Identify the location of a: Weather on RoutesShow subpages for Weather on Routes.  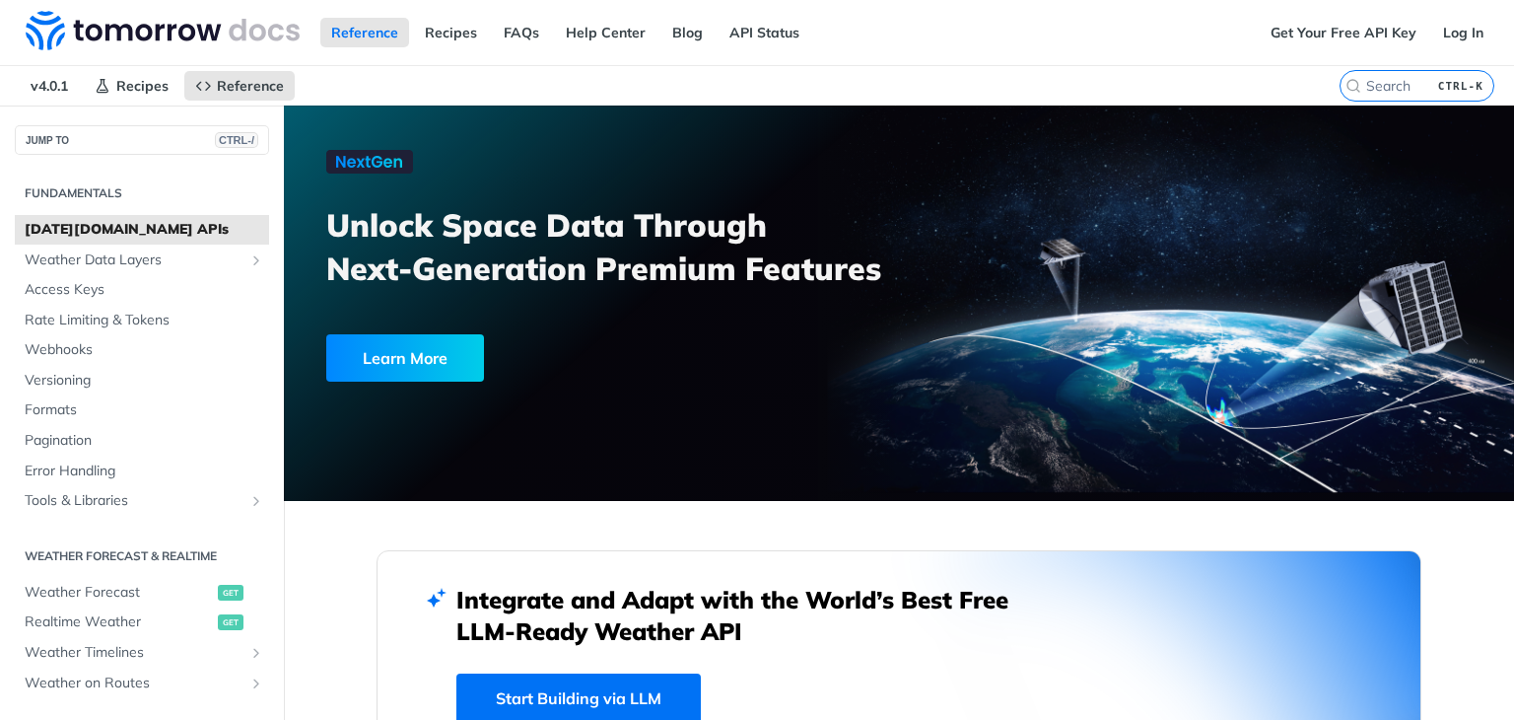
(142, 683).